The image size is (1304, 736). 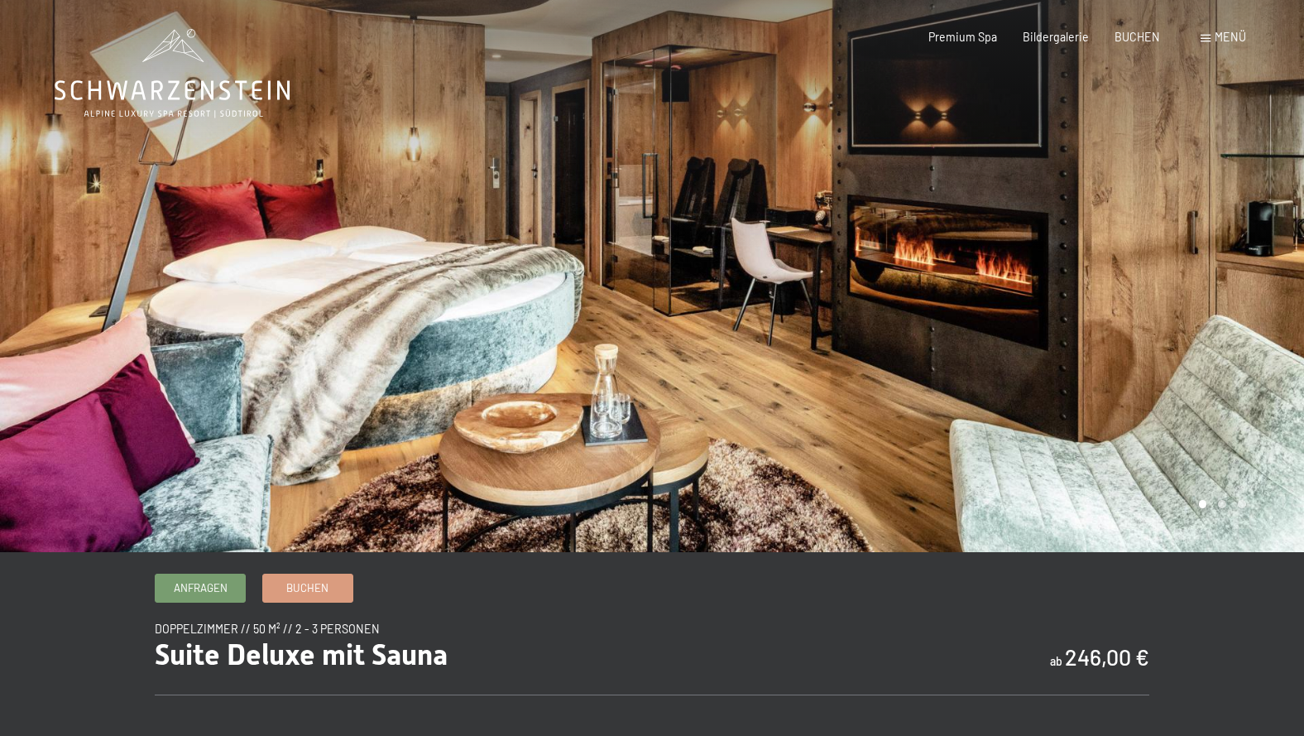 What do you see at coordinates (1107, 656) in the screenshot?
I see `b: 246,00 €` at bounding box center [1107, 656].